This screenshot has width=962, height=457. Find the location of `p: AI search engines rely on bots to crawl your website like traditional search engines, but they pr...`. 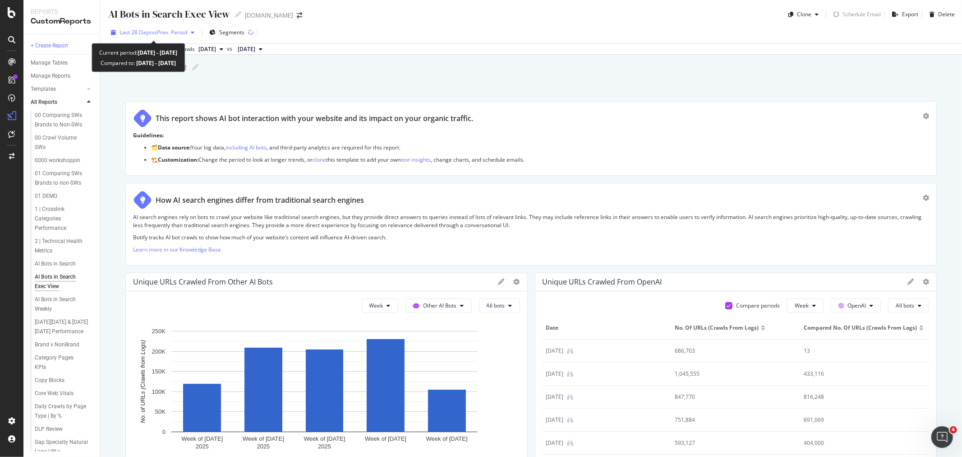

p: AI search engines rely on bots to crawl your website like traditional search engines, but they pr... is located at coordinates (531, 221).